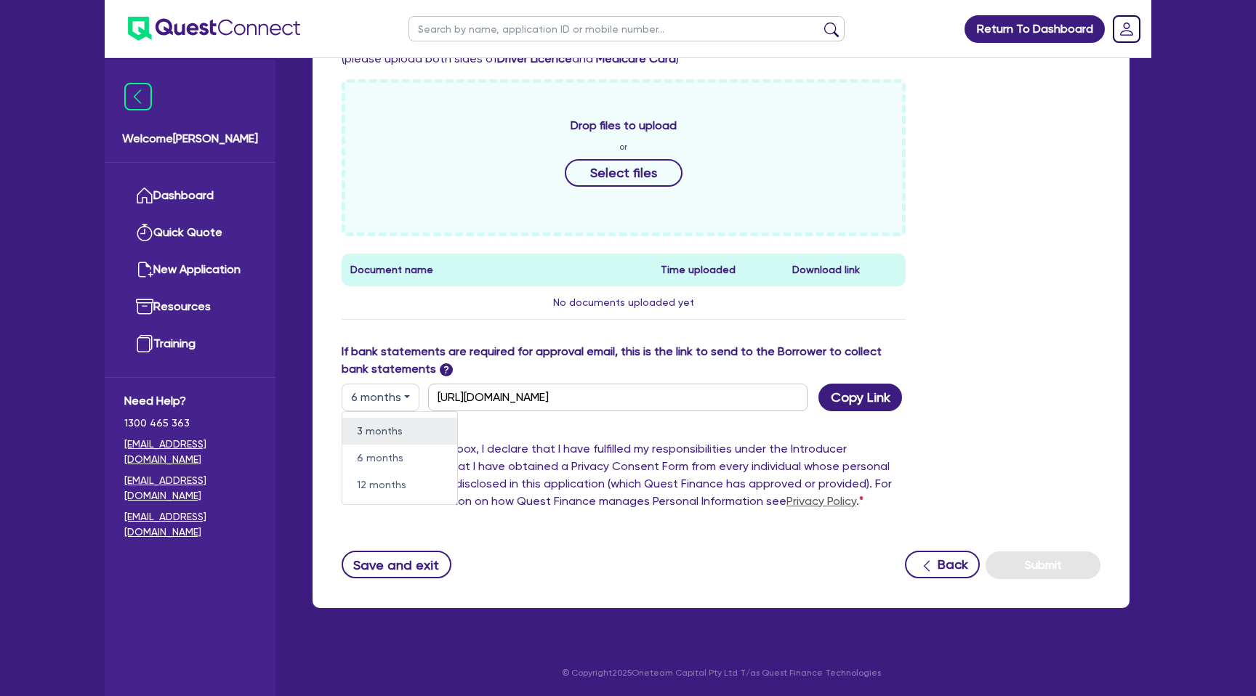  What do you see at coordinates (496, 270) in the screenshot?
I see `th: Document name` at bounding box center [496, 270].